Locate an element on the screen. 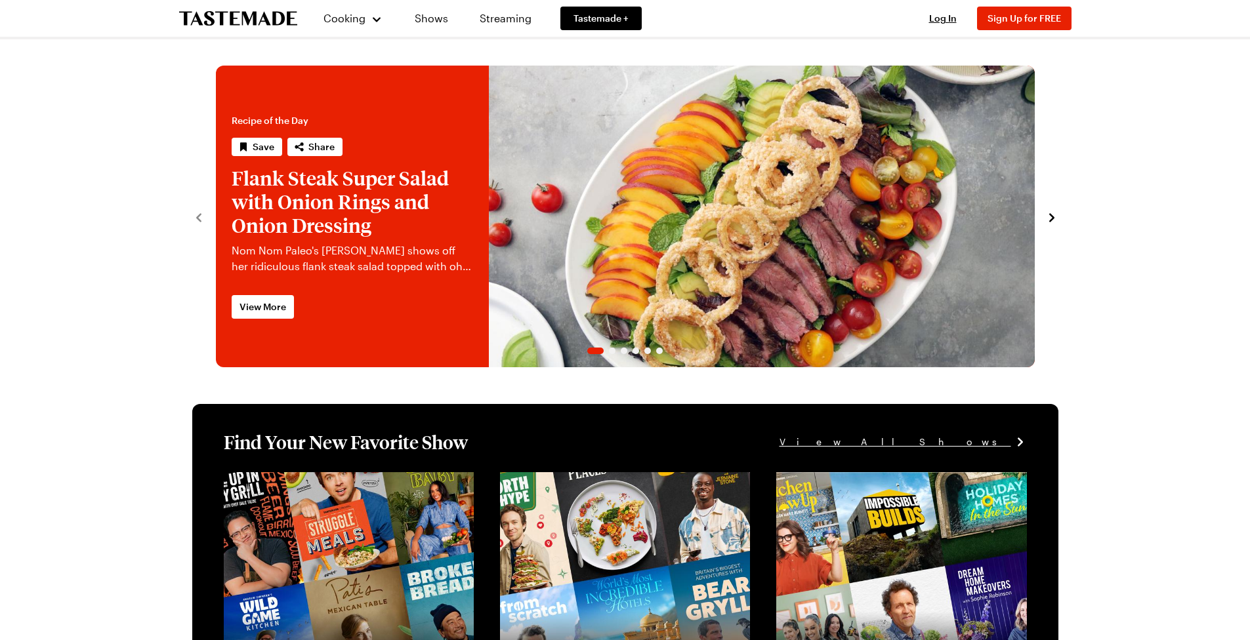 The width and height of the screenshot is (1250, 640). span: Go to slide 6 is located at coordinates (659, 351).